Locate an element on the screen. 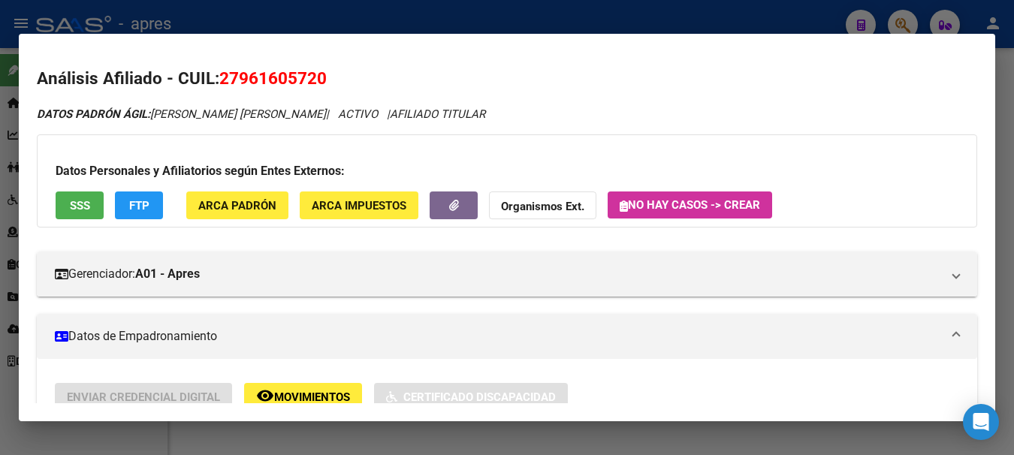  i: | ACTIVO | is located at coordinates (261, 114).